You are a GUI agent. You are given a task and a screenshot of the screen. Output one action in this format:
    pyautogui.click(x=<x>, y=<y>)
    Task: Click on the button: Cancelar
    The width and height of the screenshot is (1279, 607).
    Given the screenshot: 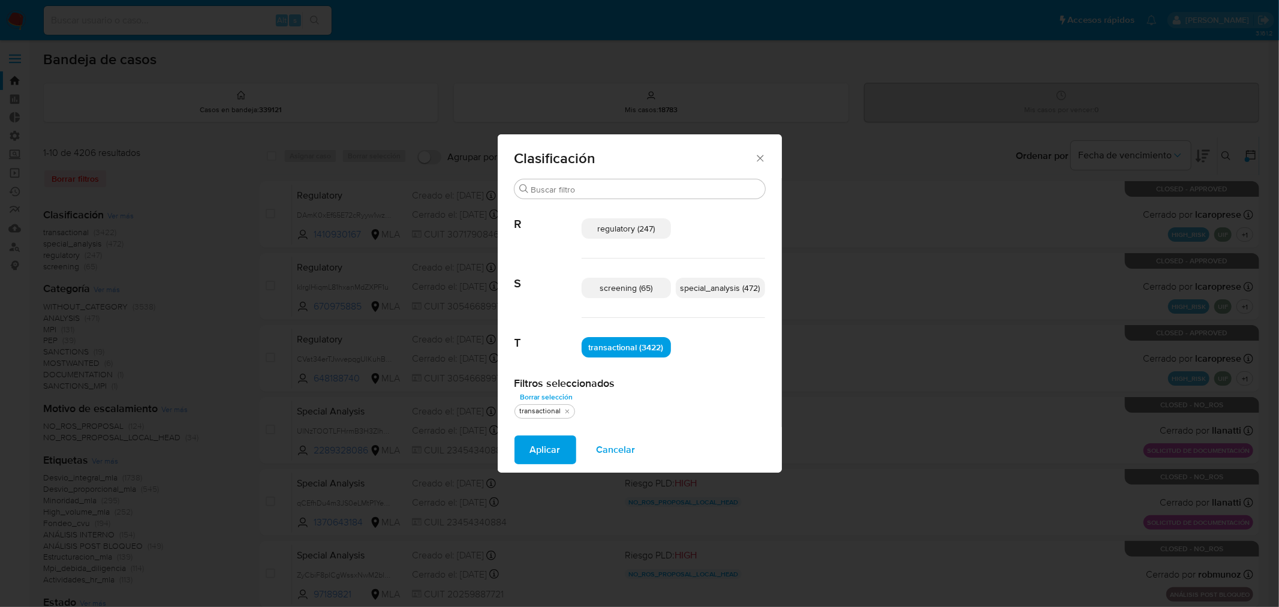 What is the action you would take?
    pyautogui.click(x=616, y=450)
    